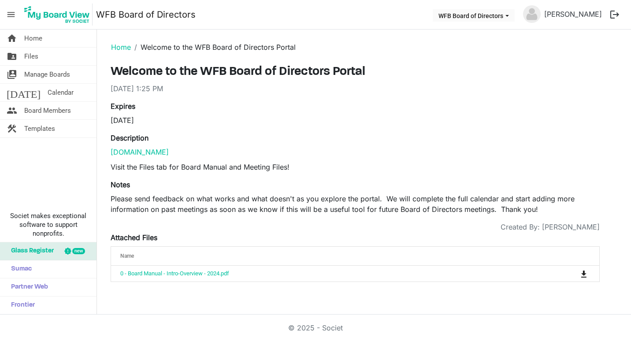 The image size is (631, 341). I want to click on span: Files, so click(31, 56).